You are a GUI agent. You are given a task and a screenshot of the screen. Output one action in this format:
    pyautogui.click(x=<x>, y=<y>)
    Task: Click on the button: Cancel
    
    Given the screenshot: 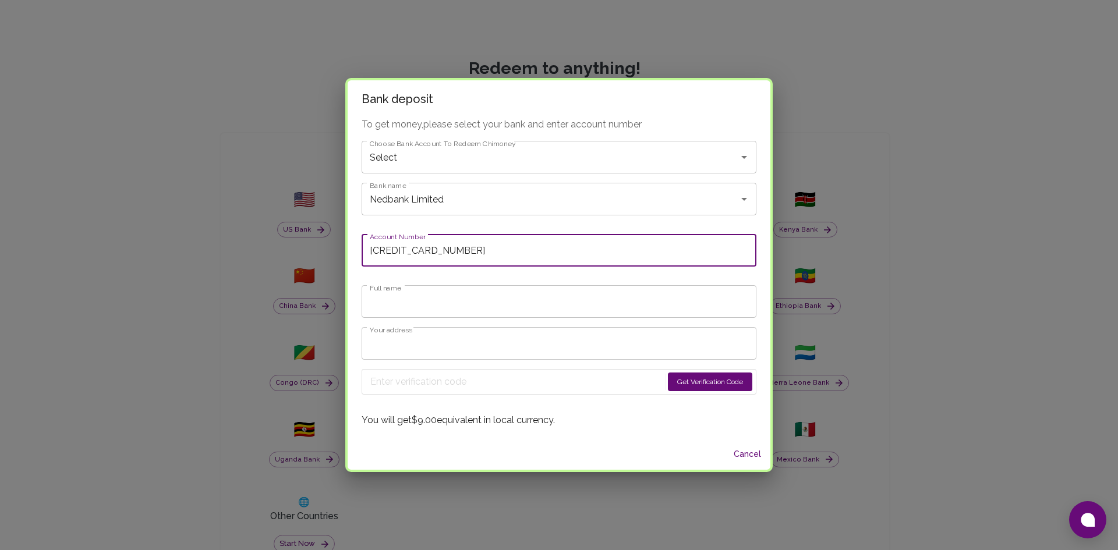 What is the action you would take?
    pyautogui.click(x=747, y=454)
    